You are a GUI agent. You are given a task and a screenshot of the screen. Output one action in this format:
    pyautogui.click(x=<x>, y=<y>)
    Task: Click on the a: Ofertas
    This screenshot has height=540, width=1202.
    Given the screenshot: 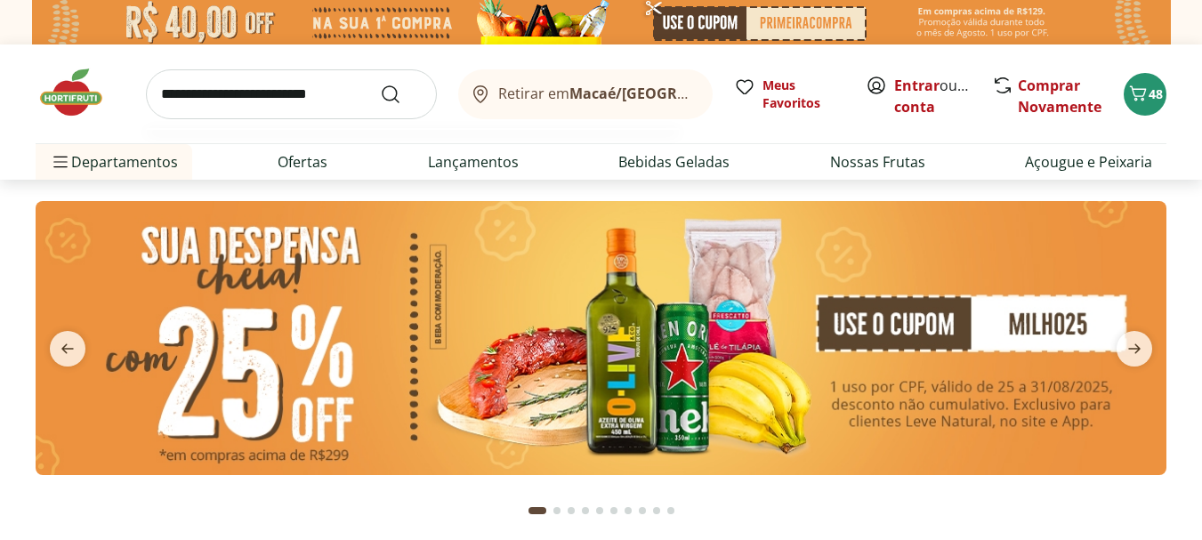 What is the action you would take?
    pyautogui.click(x=302, y=162)
    